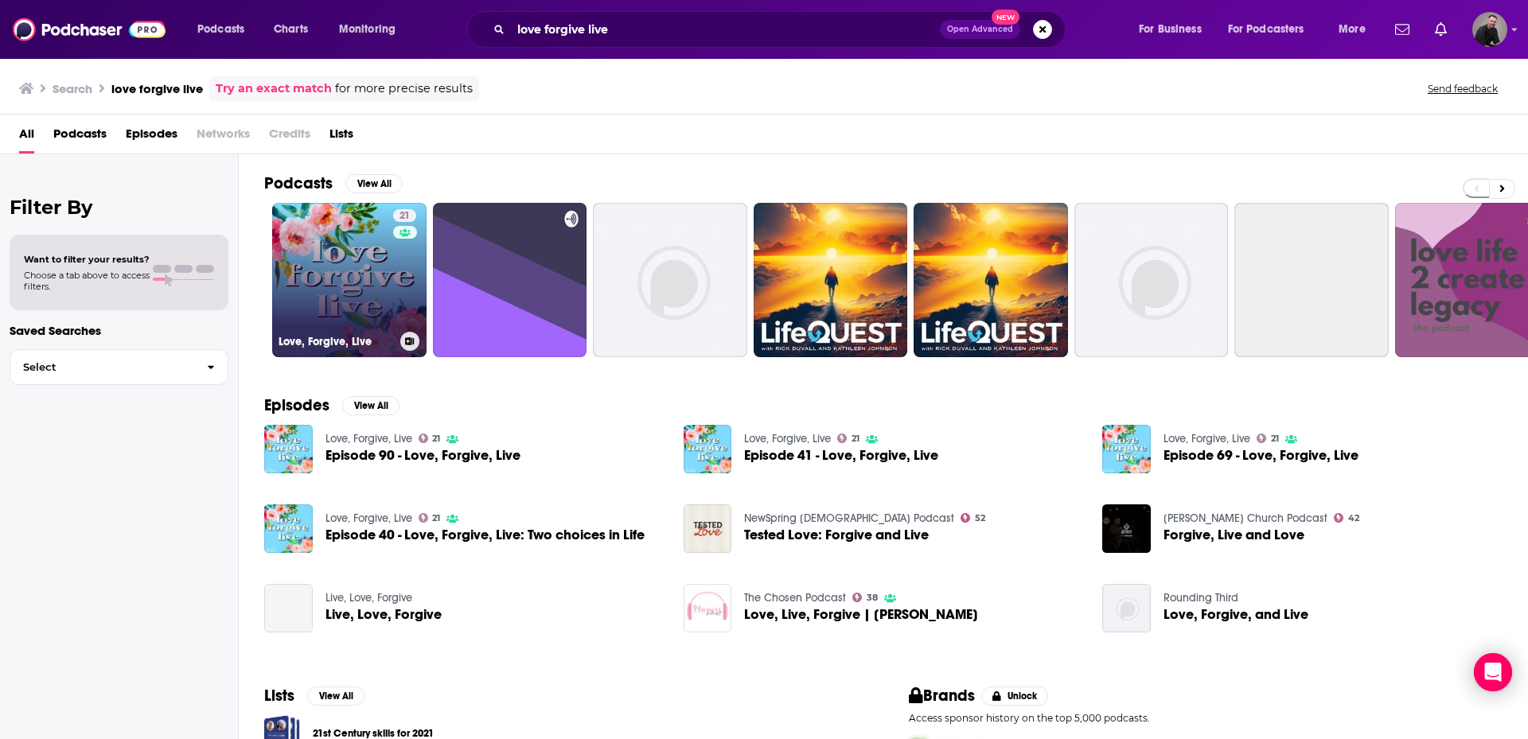  Describe the element at coordinates (274, 88) in the screenshot. I see `a: Try an exact match` at that location.